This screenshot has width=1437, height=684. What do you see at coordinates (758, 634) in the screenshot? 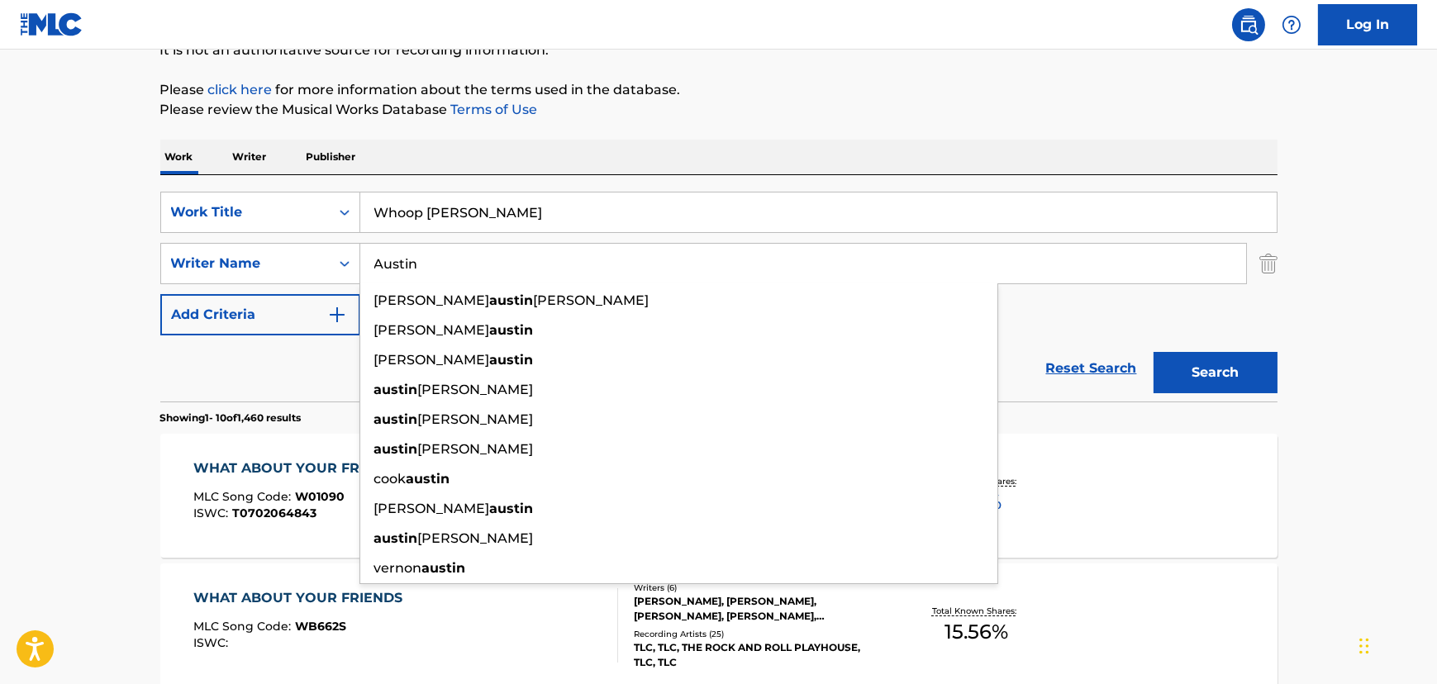
I see `div: Recording Artists ( 25 )` at bounding box center [758, 634].